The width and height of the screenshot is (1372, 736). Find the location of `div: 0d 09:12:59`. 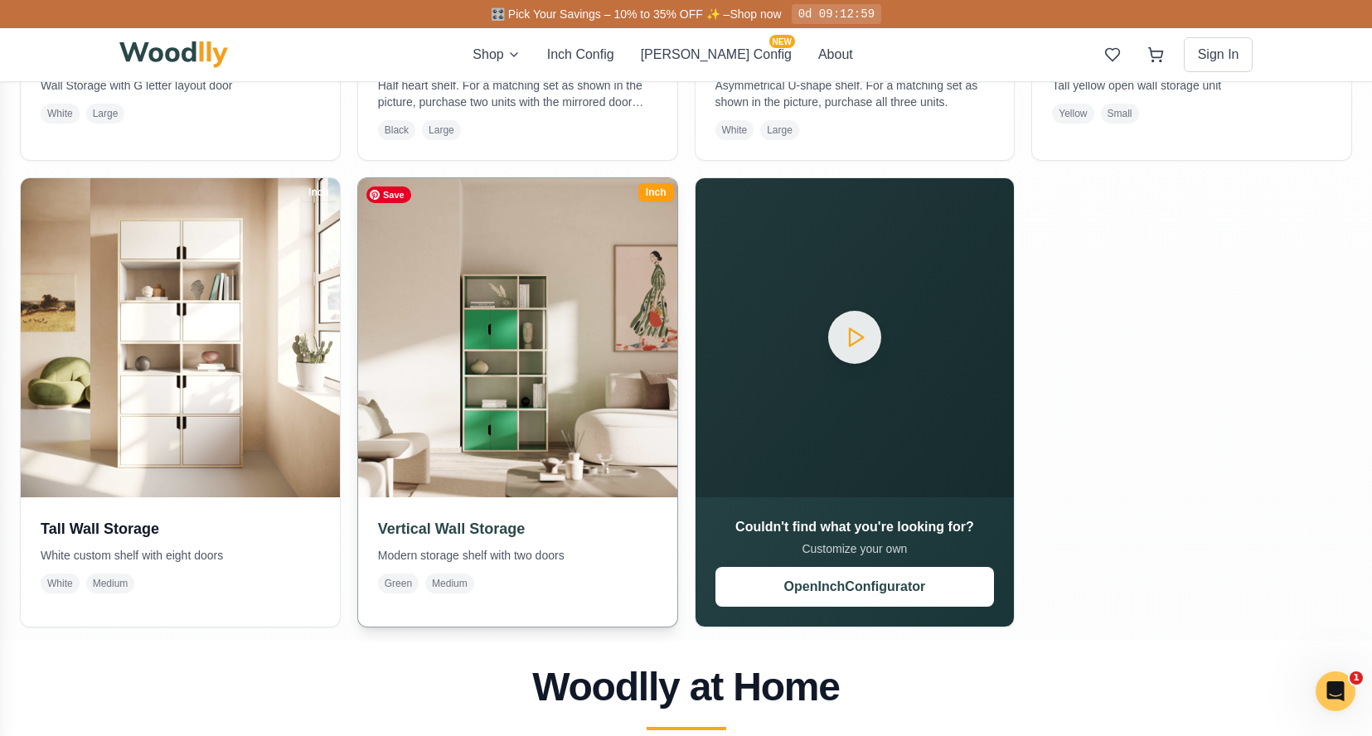

div: 0d 09:12:59 is located at coordinates (836, 14).